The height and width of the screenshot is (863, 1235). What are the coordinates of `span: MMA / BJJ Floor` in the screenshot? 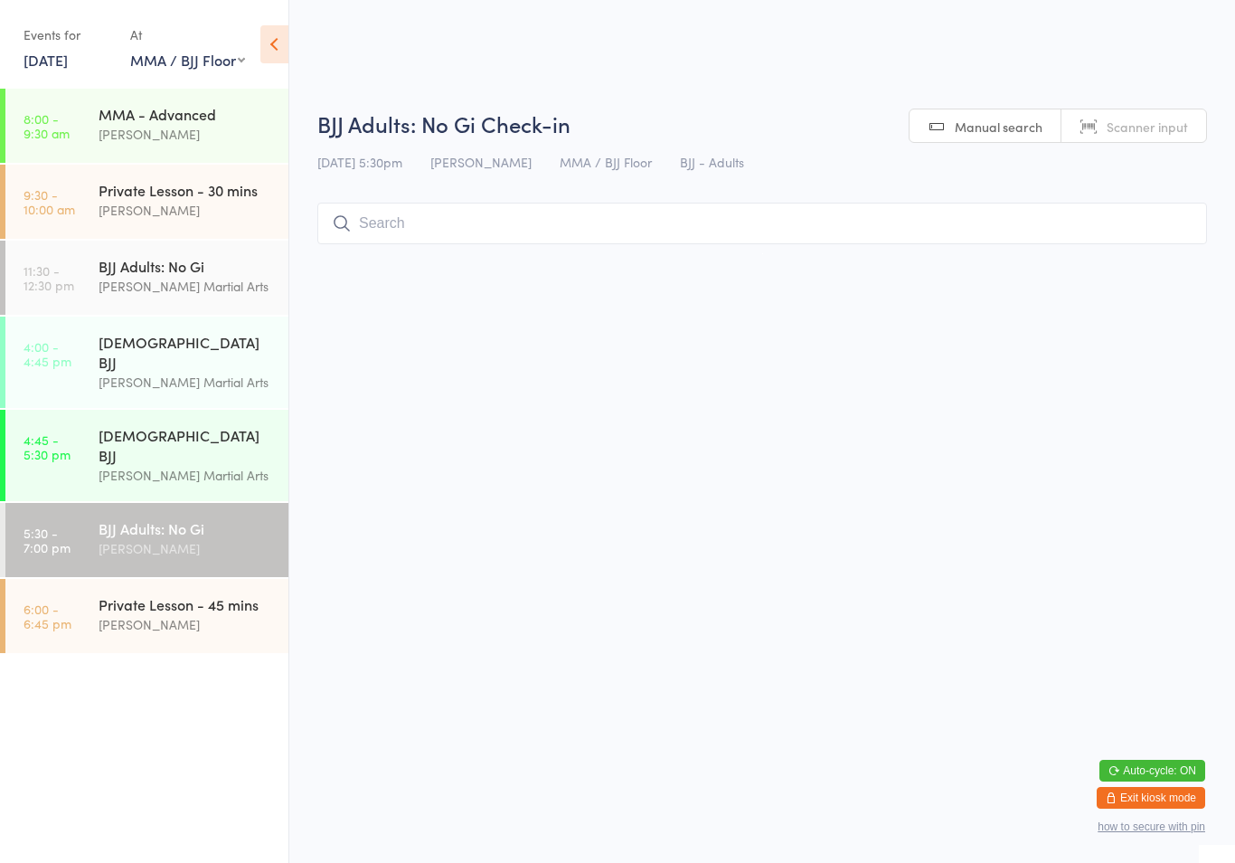 It's located at (606, 162).